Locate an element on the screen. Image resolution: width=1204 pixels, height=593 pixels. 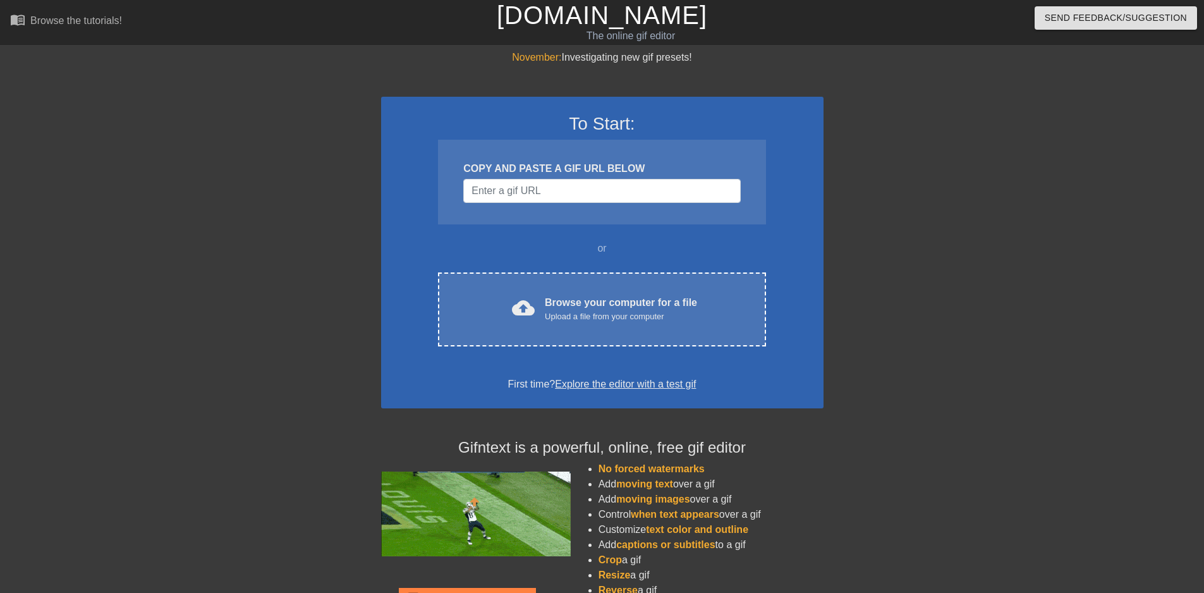
span: cloud_upload is located at coordinates (523, 308).